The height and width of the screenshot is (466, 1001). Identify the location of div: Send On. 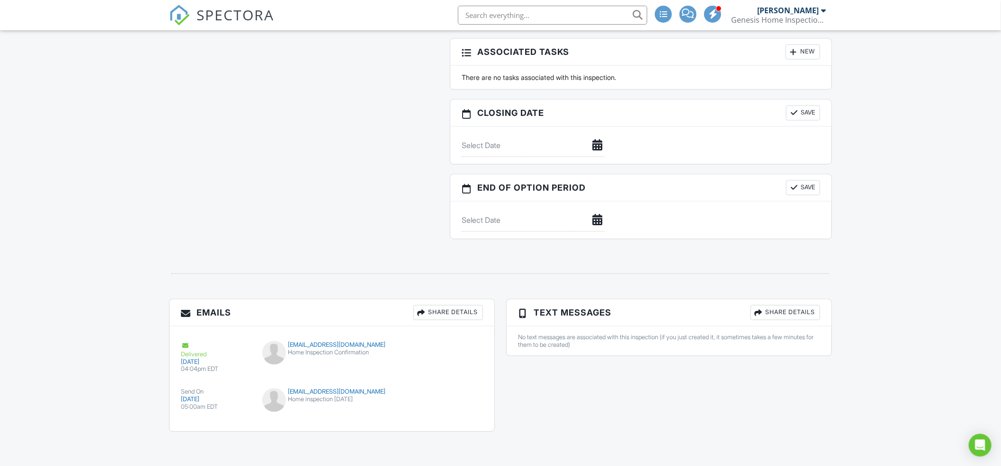
(216, 392).